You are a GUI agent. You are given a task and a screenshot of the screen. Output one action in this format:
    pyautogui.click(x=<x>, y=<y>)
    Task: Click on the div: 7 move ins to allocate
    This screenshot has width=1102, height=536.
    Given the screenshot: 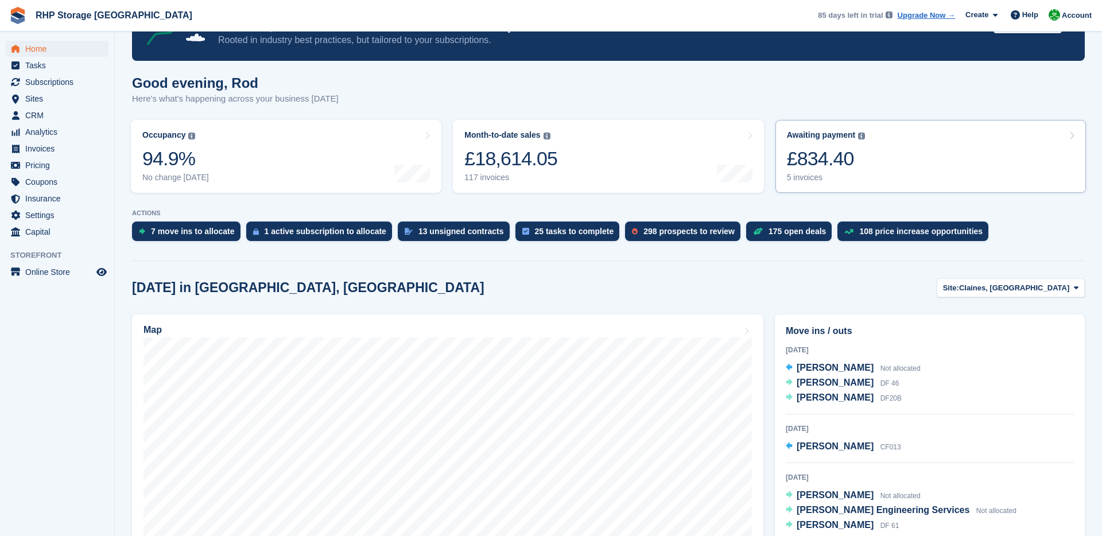 What is the action you would take?
    pyautogui.click(x=193, y=231)
    